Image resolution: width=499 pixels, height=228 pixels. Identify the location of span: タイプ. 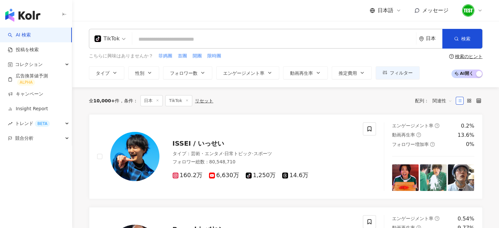
(103, 73).